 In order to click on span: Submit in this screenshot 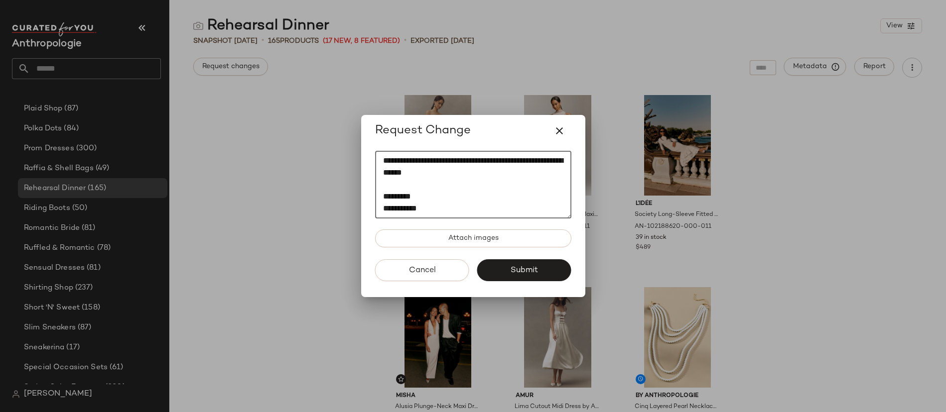, I will do `click(524, 270)`.